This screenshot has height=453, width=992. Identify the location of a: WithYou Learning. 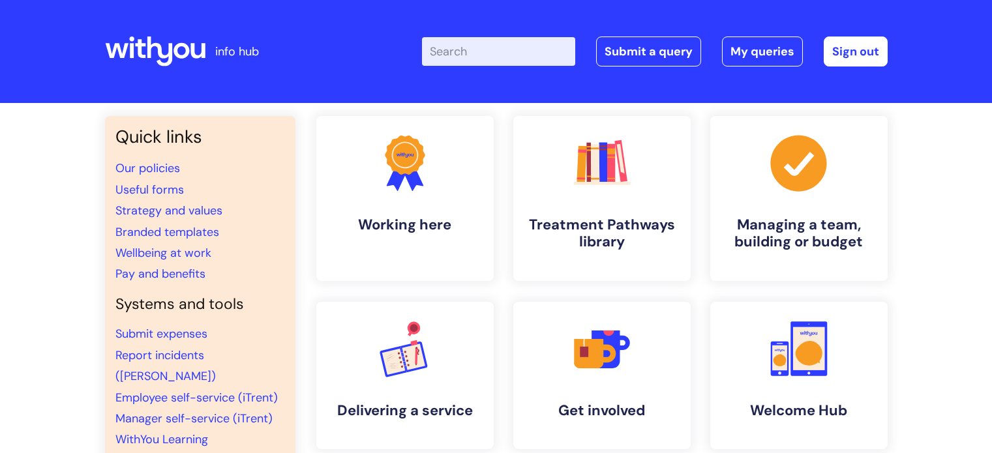
(162, 439).